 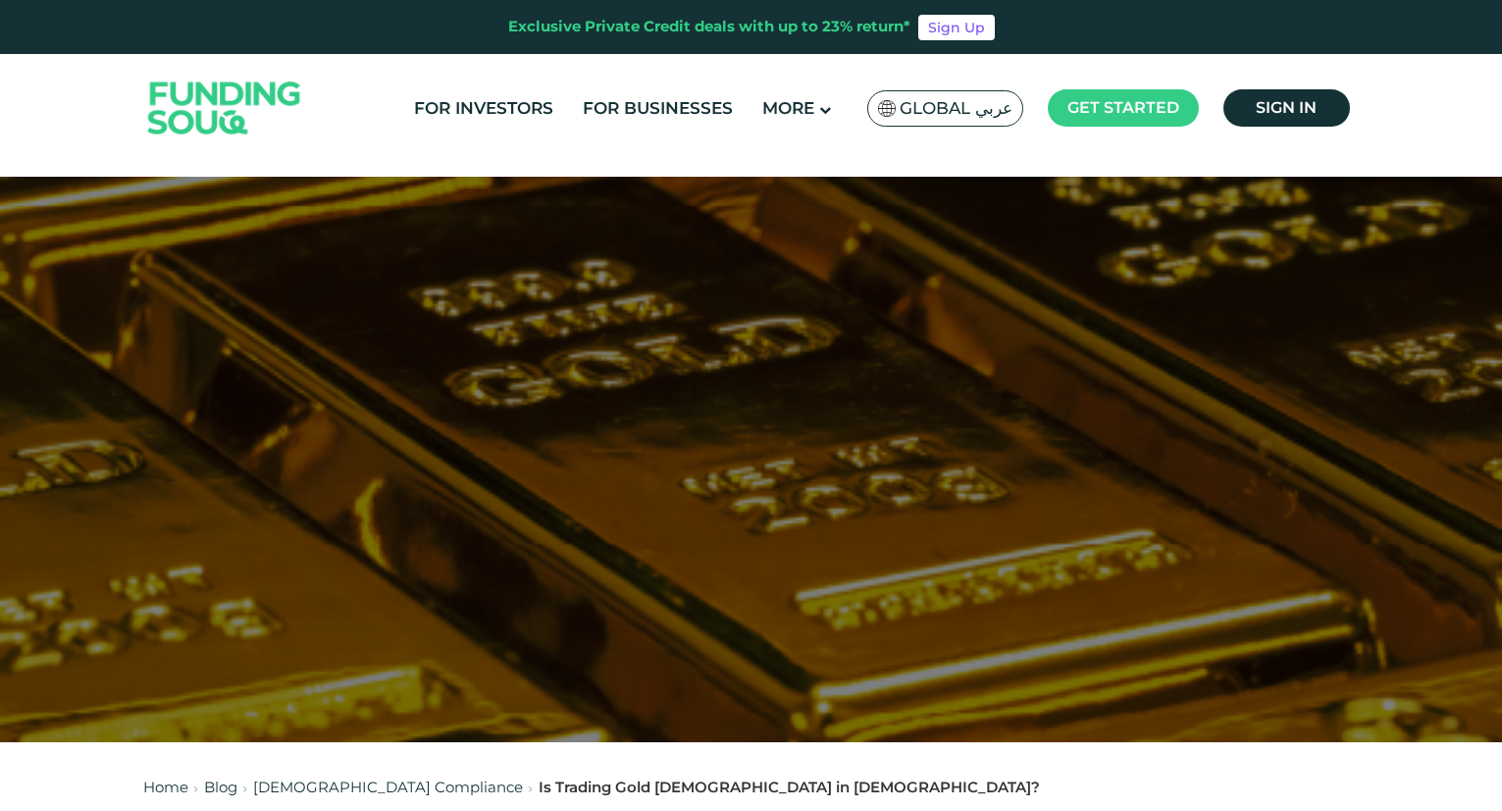 What do you see at coordinates (657, 108) in the screenshot?
I see `a: For Businesses` at bounding box center [657, 108].